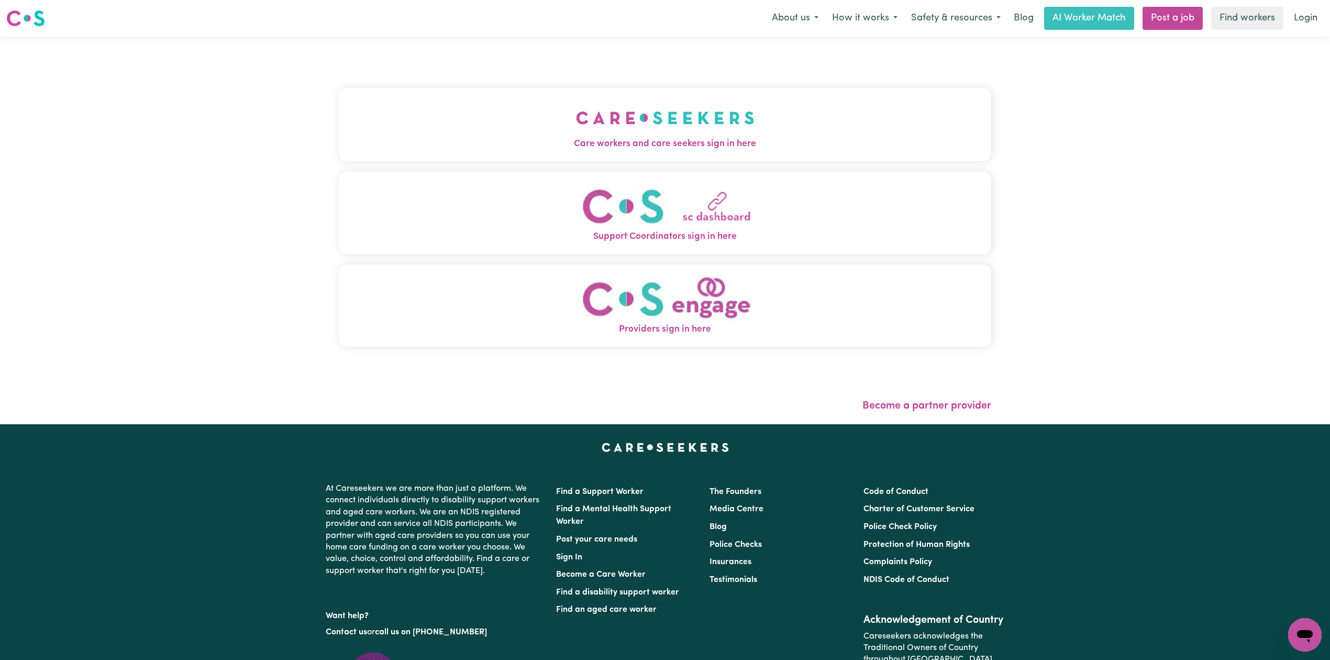 The height and width of the screenshot is (660, 1330). Describe the element at coordinates (1247, 18) in the screenshot. I see `a: Find workers` at that location.